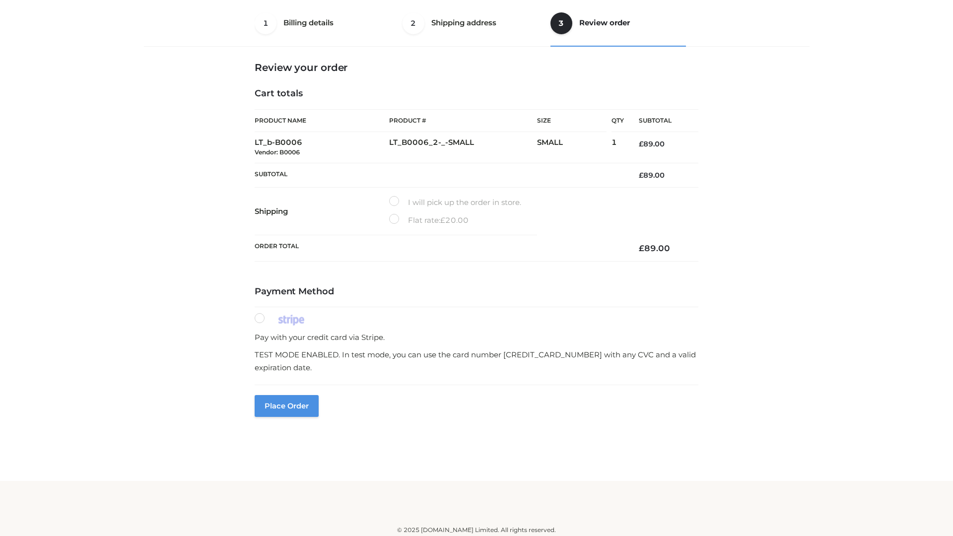 The image size is (953, 536). I want to click on th: Shipping, so click(322, 211).